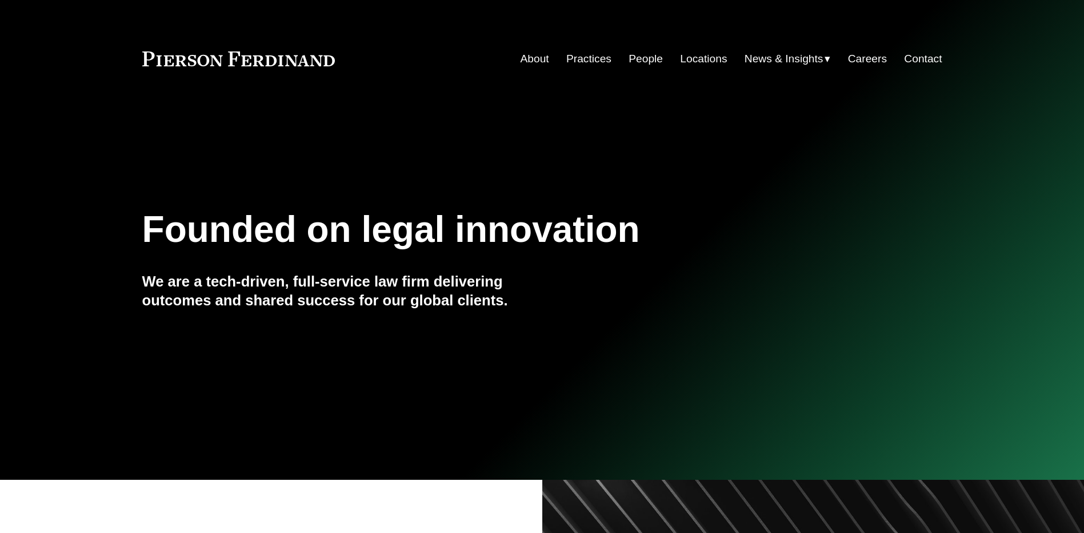  What do you see at coordinates (704, 59) in the screenshot?
I see `a: Locations` at bounding box center [704, 59].